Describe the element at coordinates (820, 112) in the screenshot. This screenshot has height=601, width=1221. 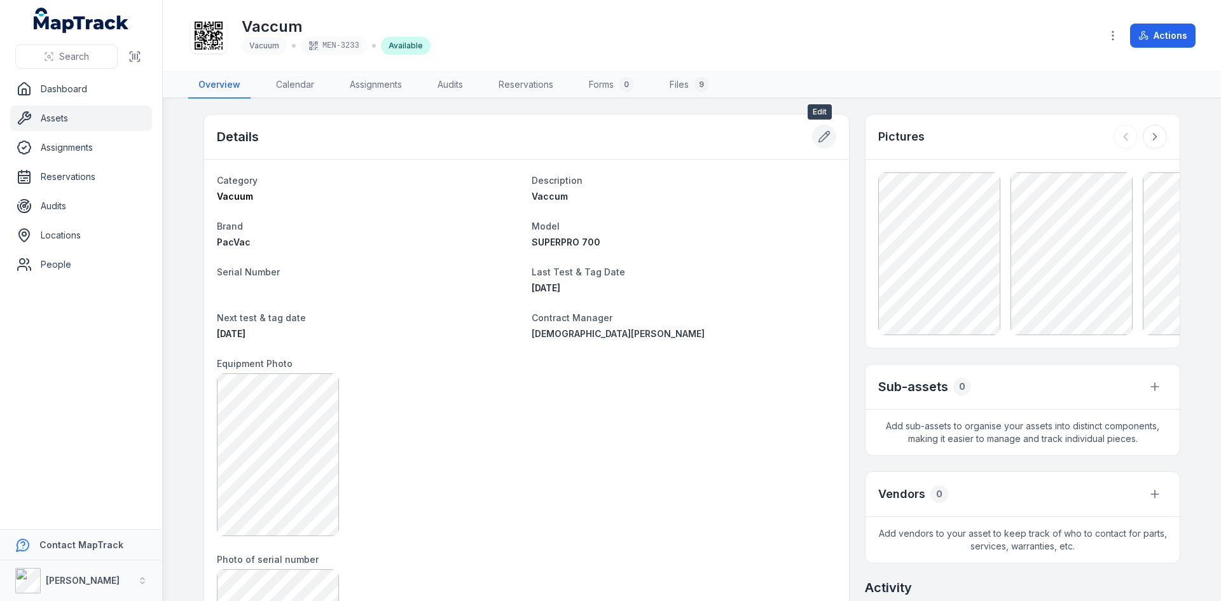
I see `span: Edit` at that location.